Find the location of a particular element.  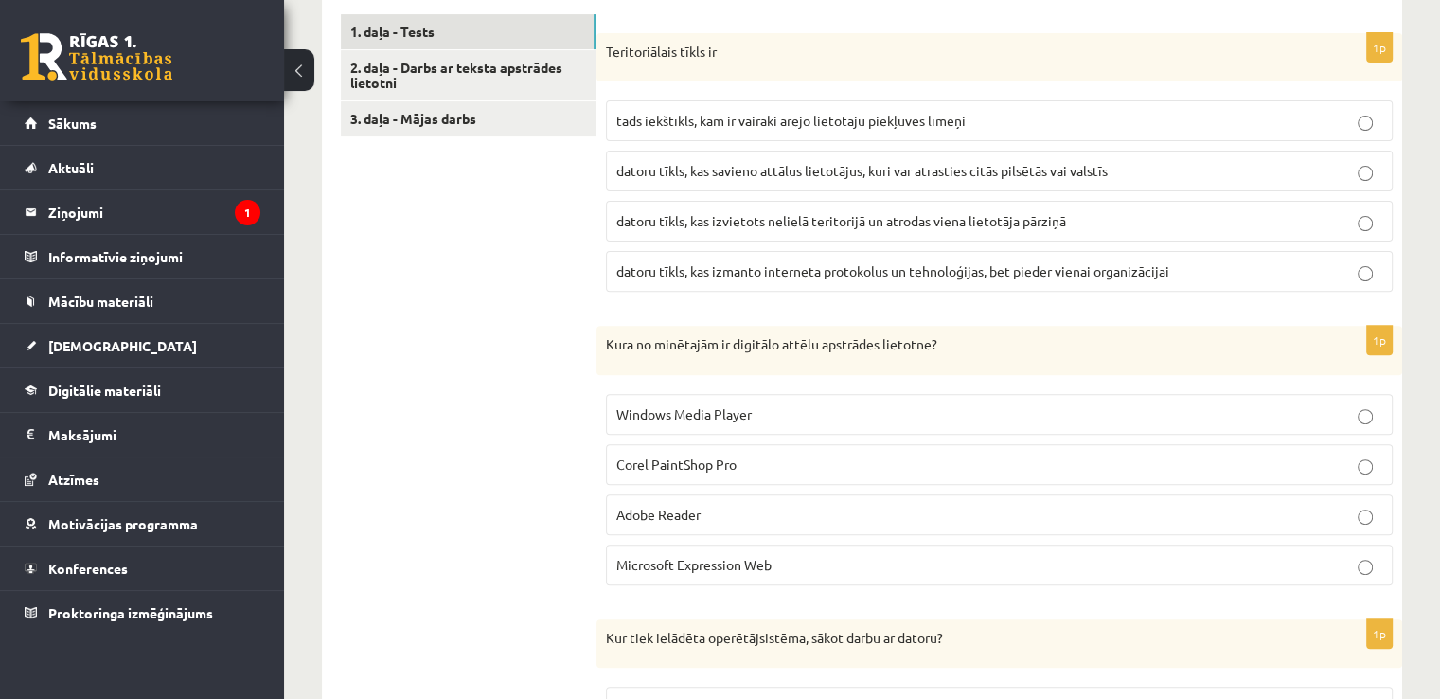

a: Informatīvie ziņojumi is located at coordinates (142, 257).